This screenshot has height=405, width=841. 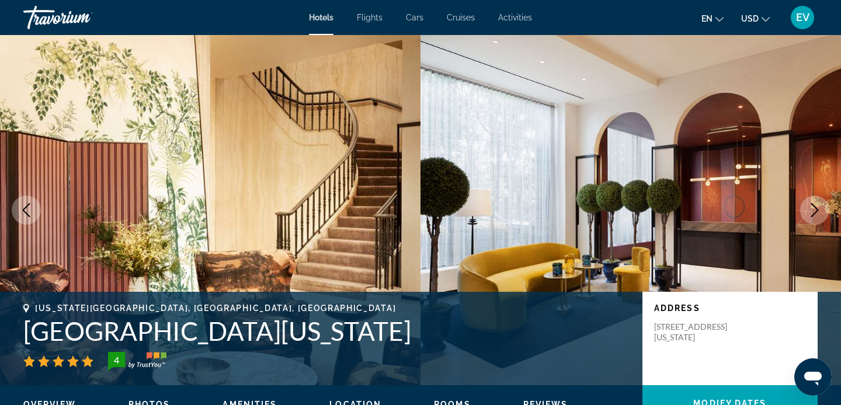 What do you see at coordinates (515, 18) in the screenshot?
I see `span: Activities` at bounding box center [515, 18].